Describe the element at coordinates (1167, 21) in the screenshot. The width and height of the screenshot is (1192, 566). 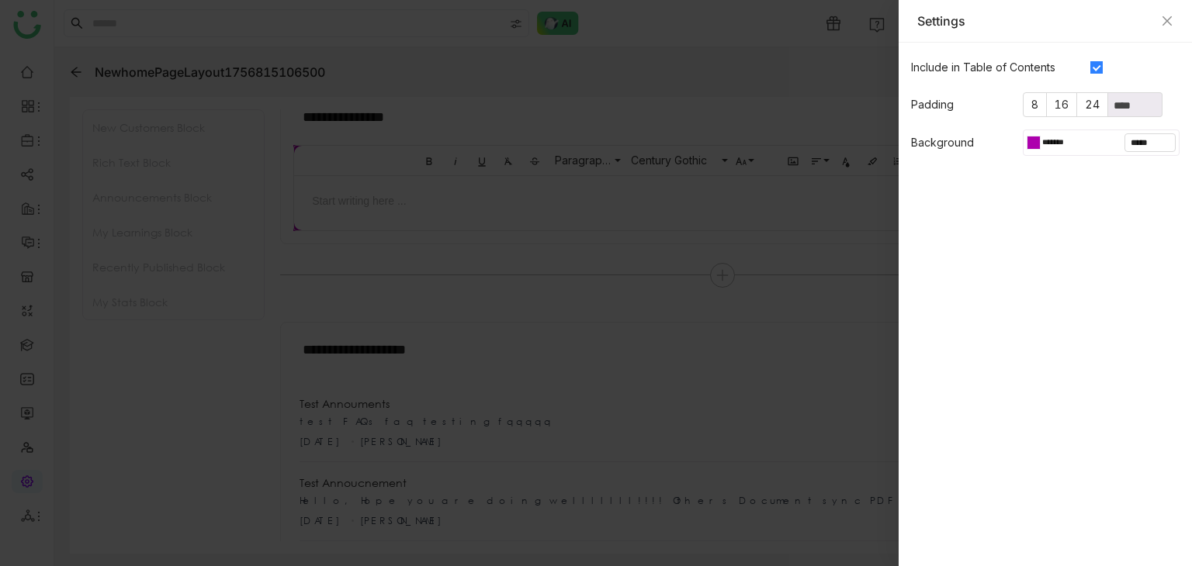
I see `button: Close` at that location.